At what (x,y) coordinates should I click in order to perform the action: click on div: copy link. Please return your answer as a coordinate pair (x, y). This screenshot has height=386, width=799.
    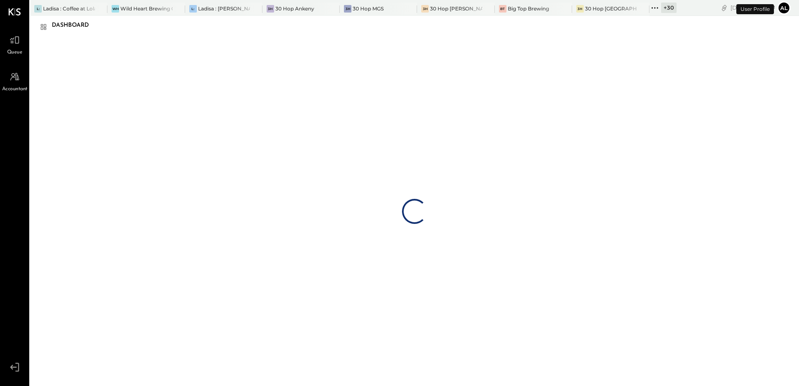
    Looking at the image, I should click on (724, 8).